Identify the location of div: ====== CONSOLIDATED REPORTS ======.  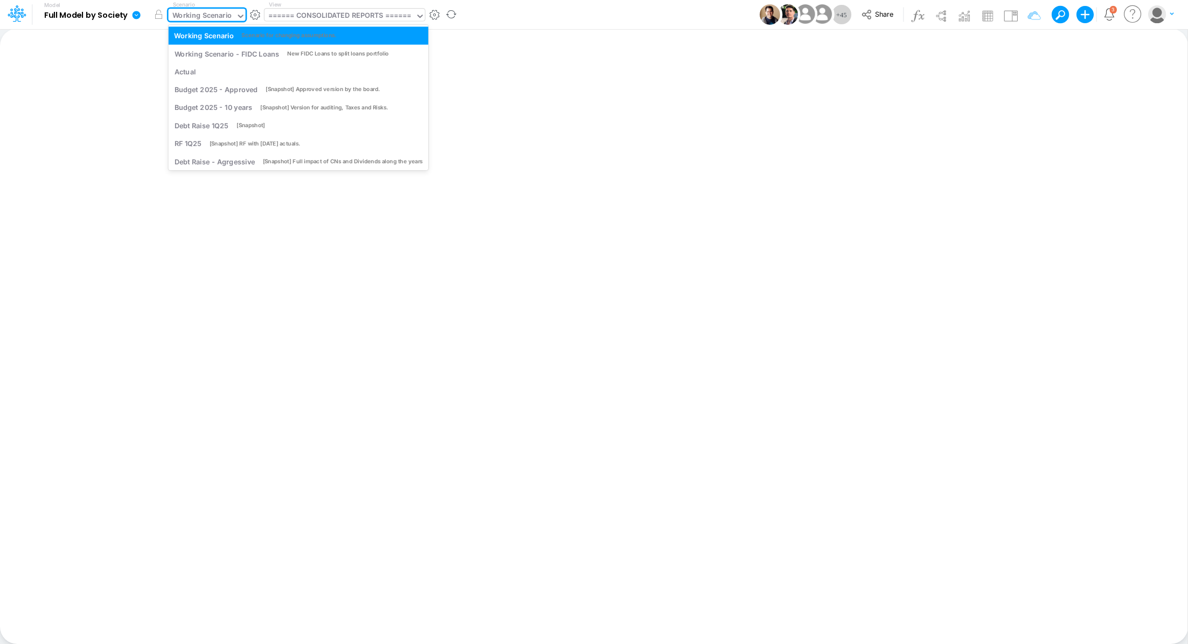
(340, 16).